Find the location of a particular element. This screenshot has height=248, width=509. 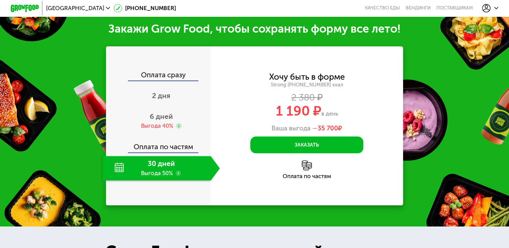

a: Качество еды is located at coordinates (382, 8).